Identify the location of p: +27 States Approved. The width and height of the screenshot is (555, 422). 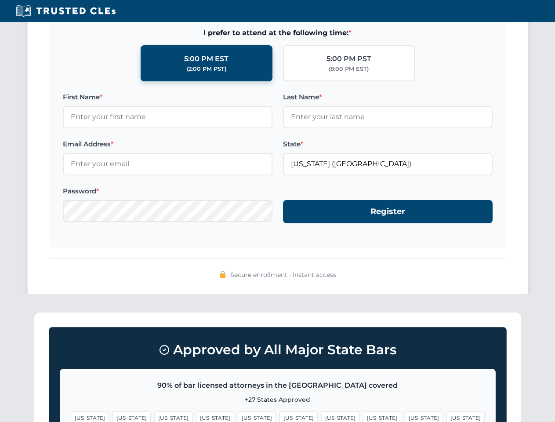
(278, 399).